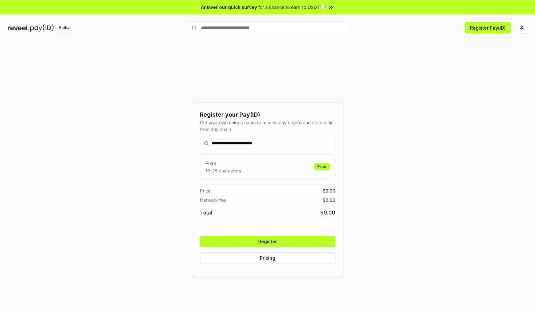  I want to click on h3: Free, so click(223, 163).